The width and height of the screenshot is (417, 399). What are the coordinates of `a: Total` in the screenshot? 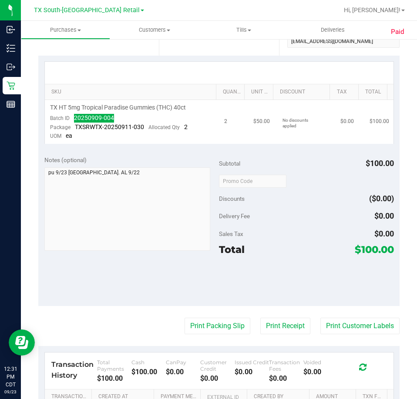 It's located at (374, 92).